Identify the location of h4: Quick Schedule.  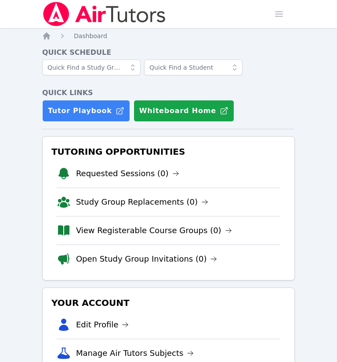
(168, 53).